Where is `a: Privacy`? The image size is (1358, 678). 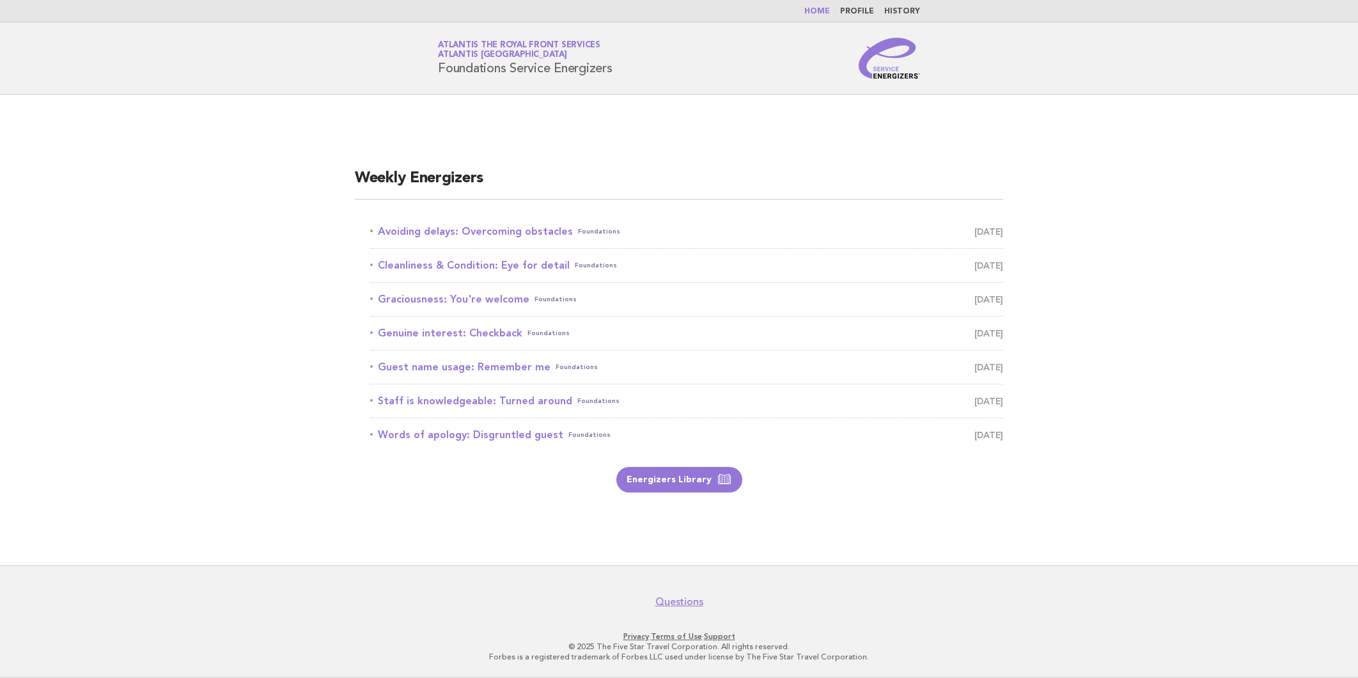
a: Privacy is located at coordinates (636, 636).